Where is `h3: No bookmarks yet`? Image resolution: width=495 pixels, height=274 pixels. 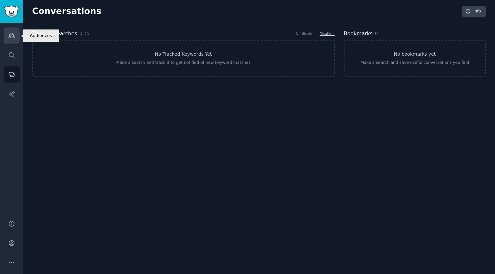
h3: No bookmarks yet is located at coordinates (415, 54).